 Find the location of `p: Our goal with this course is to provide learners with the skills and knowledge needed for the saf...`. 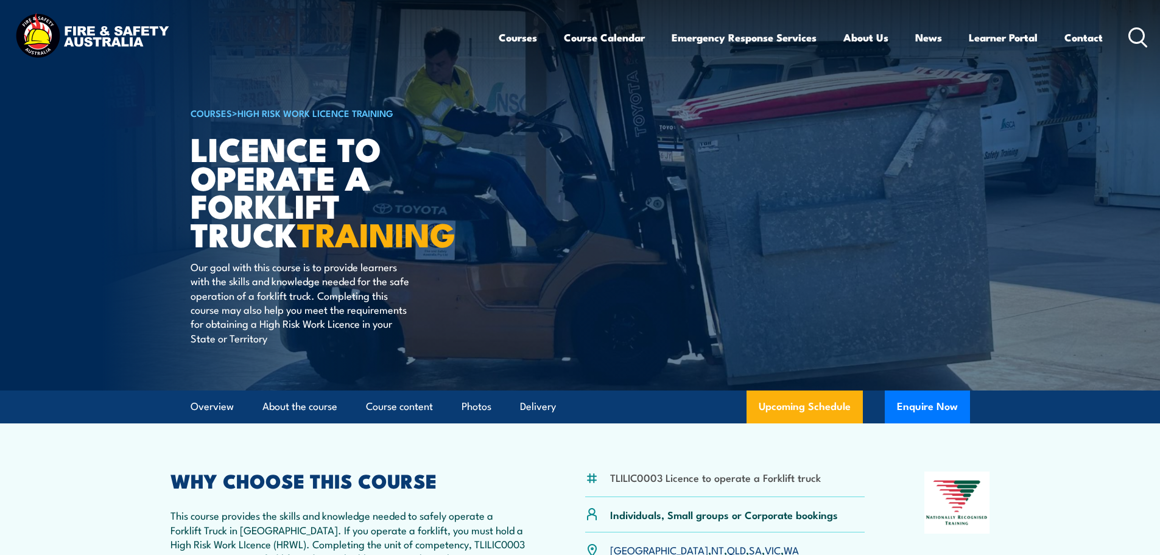

p: Our goal with this course is to provide learners with the skills and knowledge needed for the saf... is located at coordinates (301, 302).